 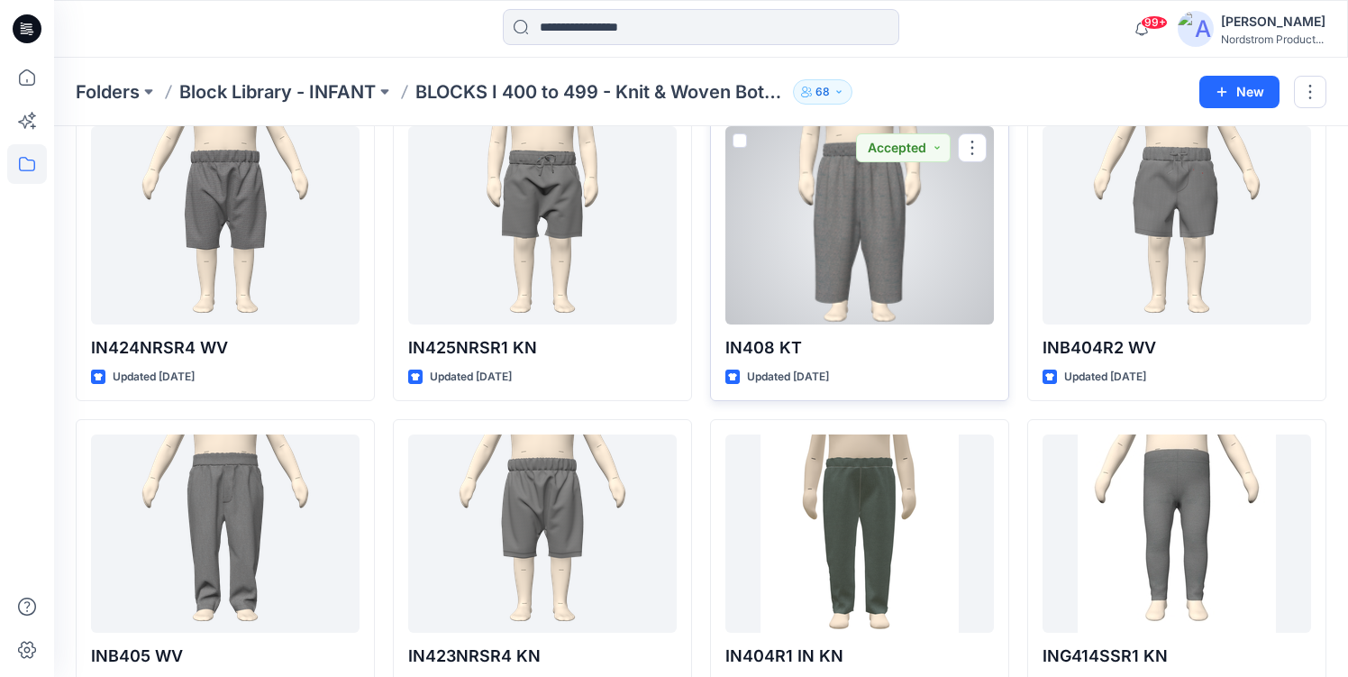 What do you see at coordinates (543, 225) in the screenshot?
I see `a: IN425NRSR1 KN` at bounding box center [543, 225].